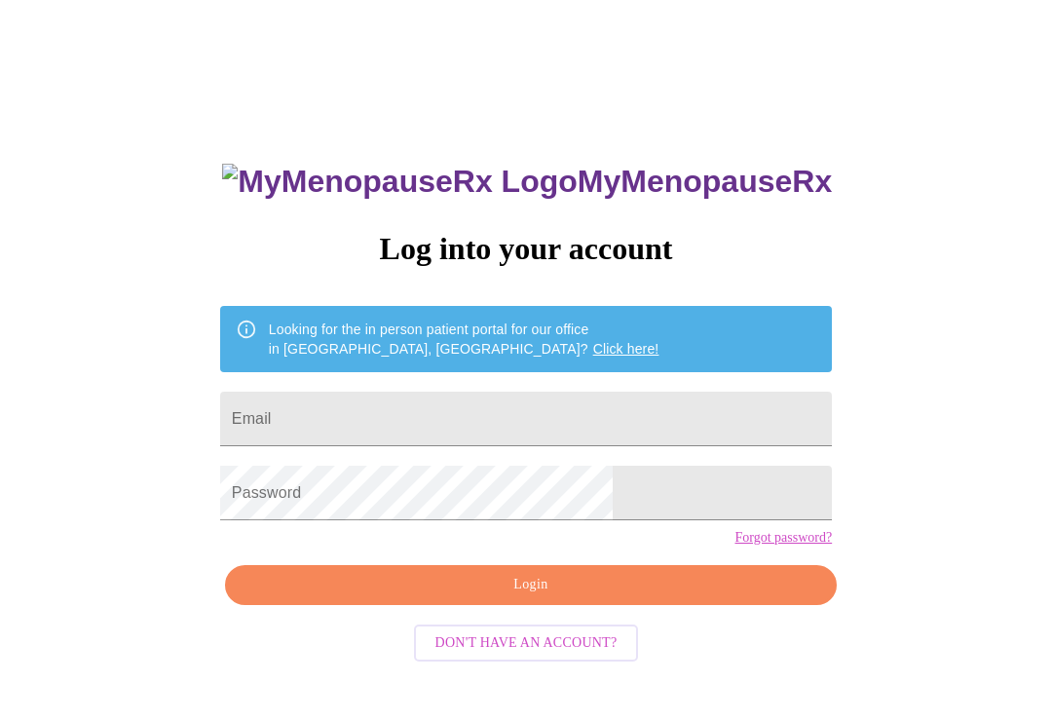 Image resolution: width=1052 pixels, height=721 pixels. What do you see at coordinates (526, 643) in the screenshot?
I see `span: Don't have an account?` at bounding box center [526, 643].